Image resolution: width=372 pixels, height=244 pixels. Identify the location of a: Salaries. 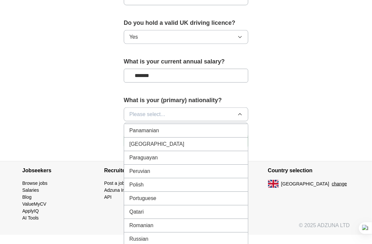
(31, 190).